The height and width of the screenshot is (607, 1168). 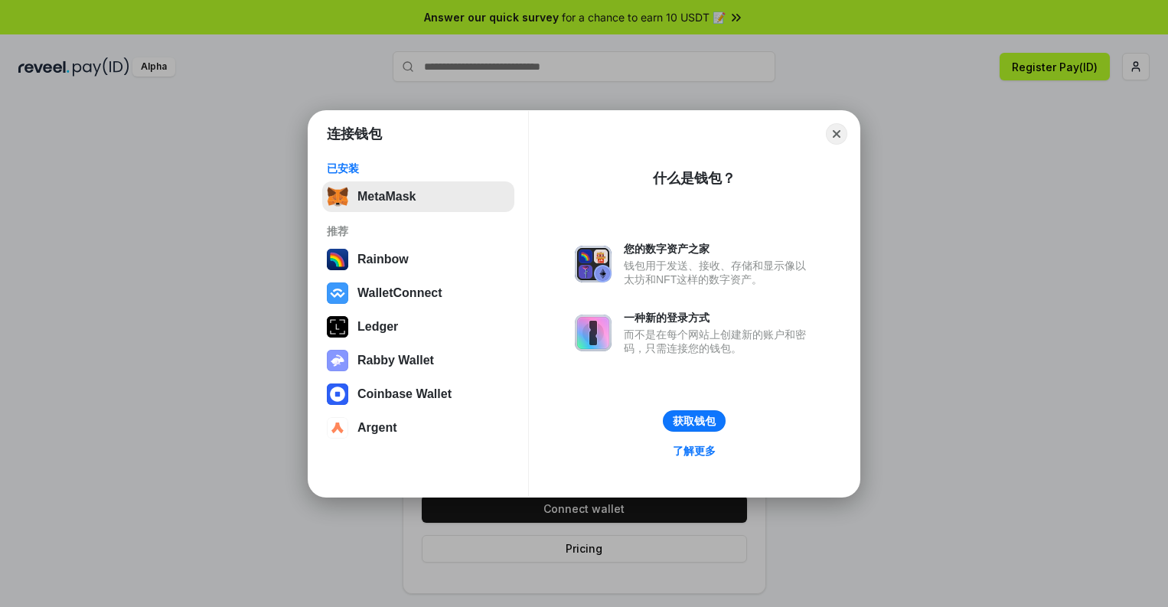 I want to click on button: Argent, so click(x=418, y=428).